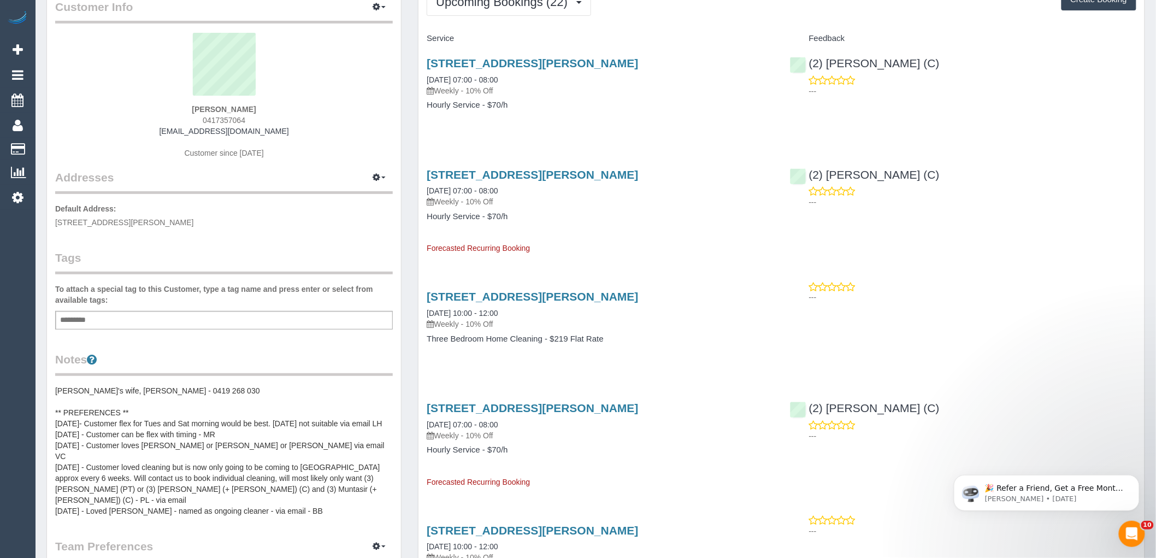  Describe the element at coordinates (224, 294) in the screenshot. I see `label: To attach a special tag to this Customer, type a tag name and press enter or select from availabl...` at that location.